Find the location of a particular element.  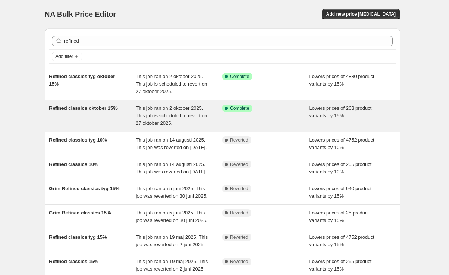

span: Lowers prices of 4830 product variants by 15% is located at coordinates (342, 80).